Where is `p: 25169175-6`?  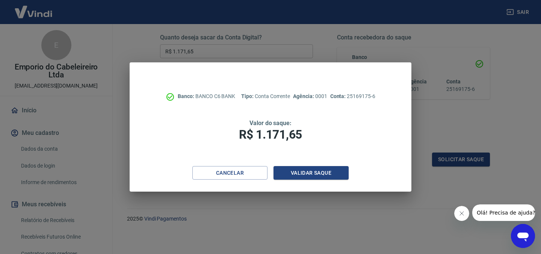
p: 25169175-6 is located at coordinates (353, 96).